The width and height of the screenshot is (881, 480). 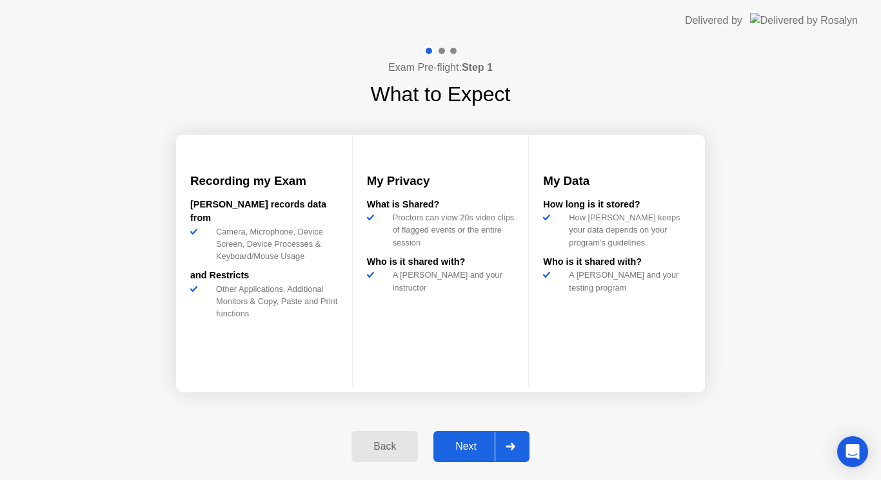 I want to click on div: Next, so click(x=466, y=447).